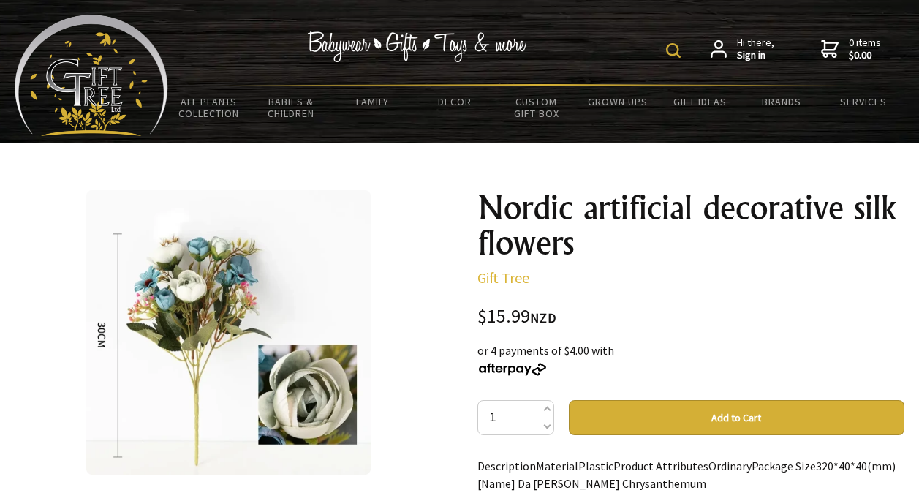 This screenshot has height=493, width=919. I want to click on button: Add to Cart, so click(736, 418).